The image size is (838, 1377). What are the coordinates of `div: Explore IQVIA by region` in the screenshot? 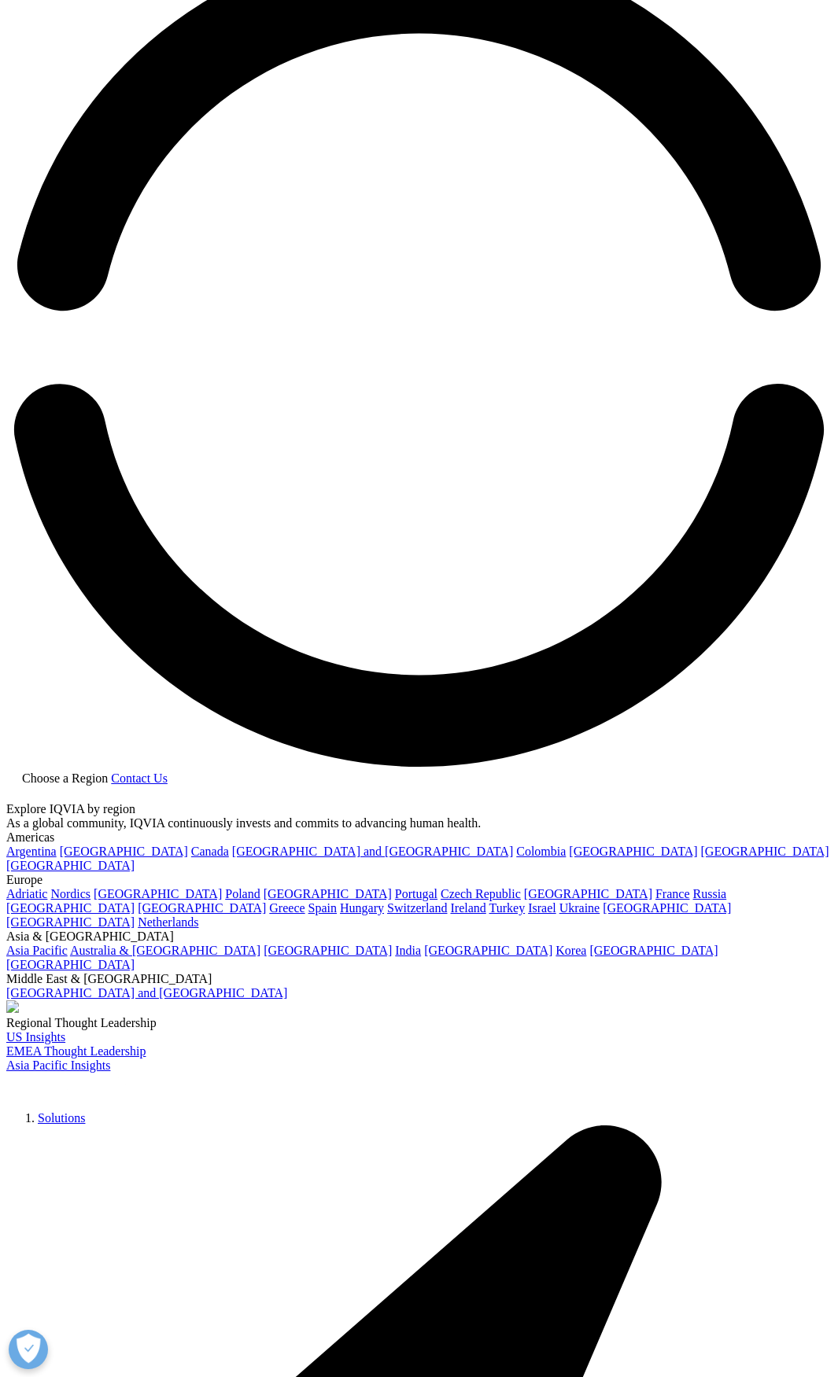 It's located at (418, 809).